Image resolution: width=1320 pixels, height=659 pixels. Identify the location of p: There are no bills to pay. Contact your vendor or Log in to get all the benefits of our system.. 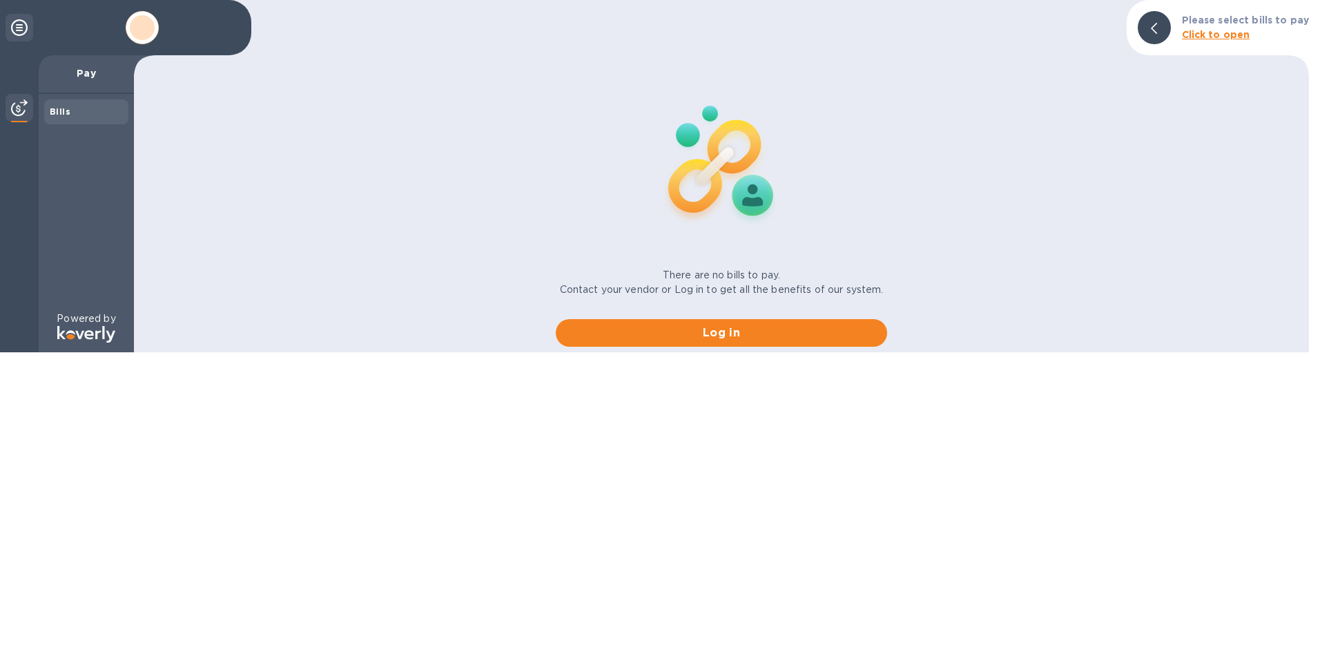
(722, 282).